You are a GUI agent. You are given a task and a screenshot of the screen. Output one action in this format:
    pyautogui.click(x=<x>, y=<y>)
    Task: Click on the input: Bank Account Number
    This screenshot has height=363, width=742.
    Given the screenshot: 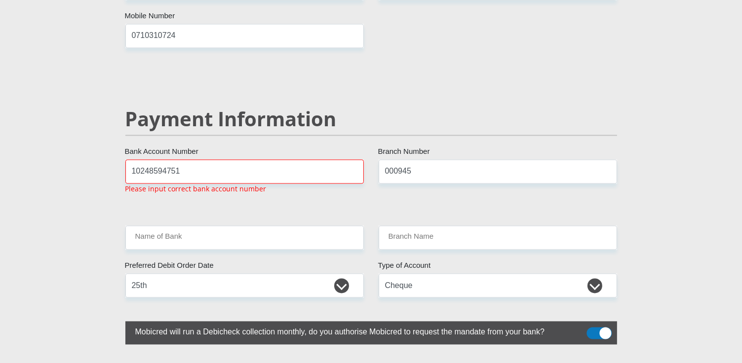 What is the action you would take?
    pyautogui.click(x=244, y=171)
    